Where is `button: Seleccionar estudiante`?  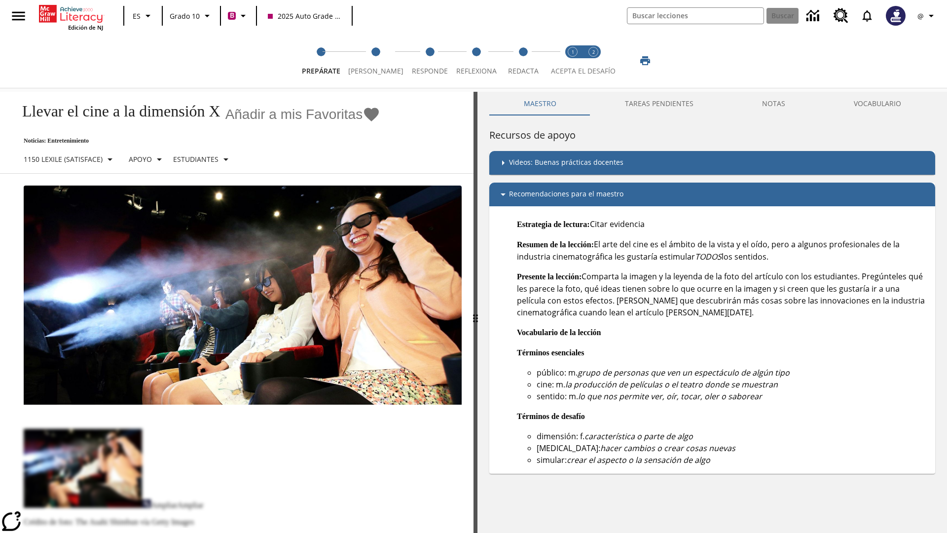
button: Seleccionar estudiante is located at coordinates (202, 159).